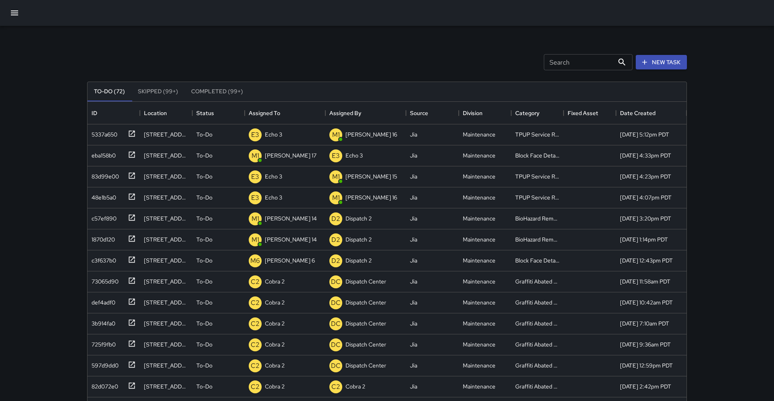 Image resolution: width=774 pixels, height=401 pixels. I want to click on div: 8/19/2025, 1:14pm PDT, so click(644, 239).